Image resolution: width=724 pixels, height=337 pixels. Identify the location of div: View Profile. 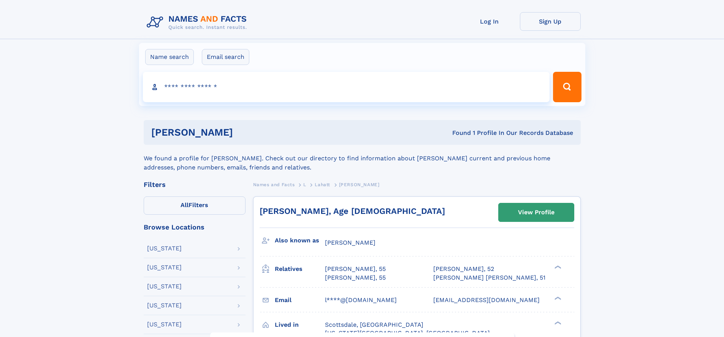
(536, 212).